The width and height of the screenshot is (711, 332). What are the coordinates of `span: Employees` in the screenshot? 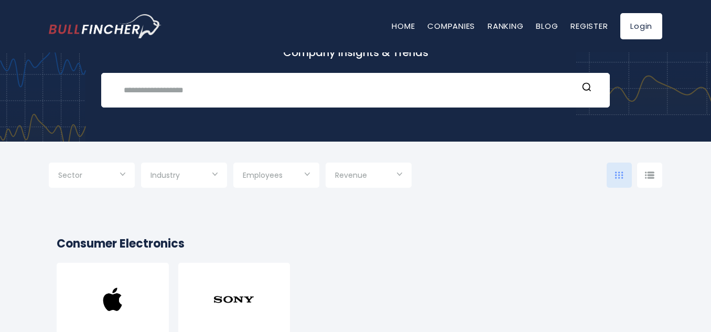 It's located at (263, 175).